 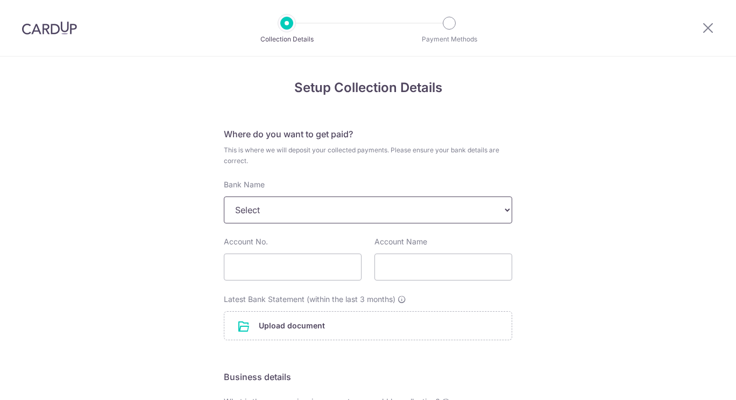 What do you see at coordinates (49, 28) in the screenshot?
I see `img: CardUp` at bounding box center [49, 28].